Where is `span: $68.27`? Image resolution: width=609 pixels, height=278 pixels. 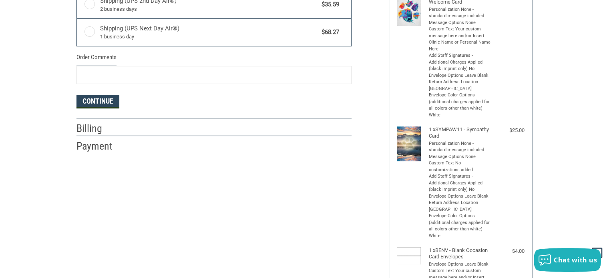 span: $68.27 is located at coordinates (329, 32).